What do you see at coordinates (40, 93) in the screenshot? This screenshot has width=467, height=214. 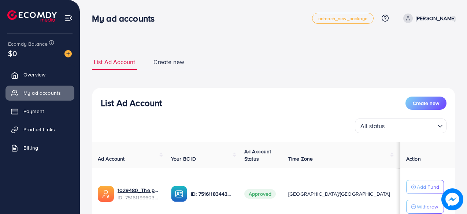 I see `a: My ad accounts` at bounding box center [40, 93].